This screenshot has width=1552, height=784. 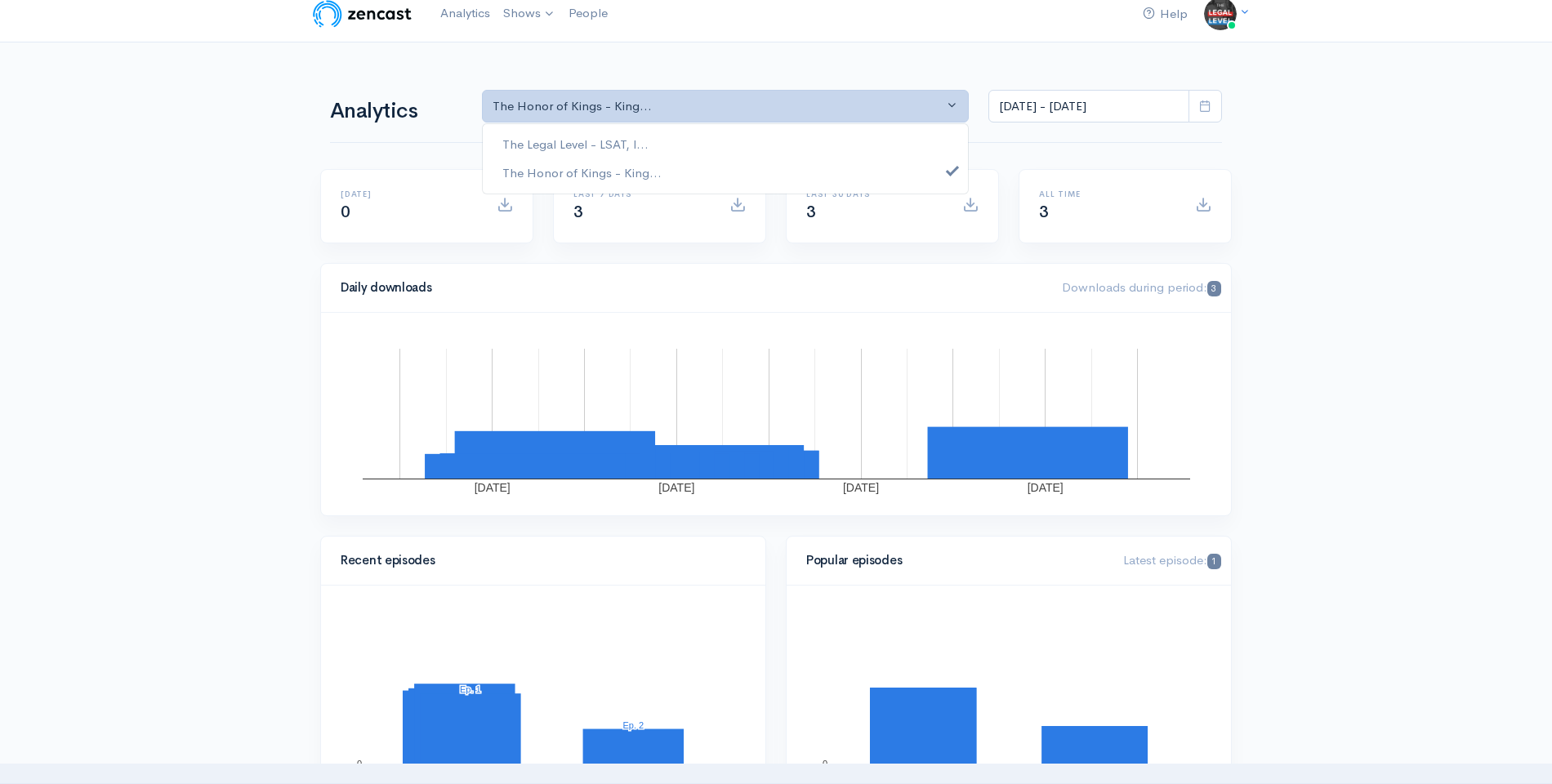 I want to click on span: 0, so click(x=346, y=212).